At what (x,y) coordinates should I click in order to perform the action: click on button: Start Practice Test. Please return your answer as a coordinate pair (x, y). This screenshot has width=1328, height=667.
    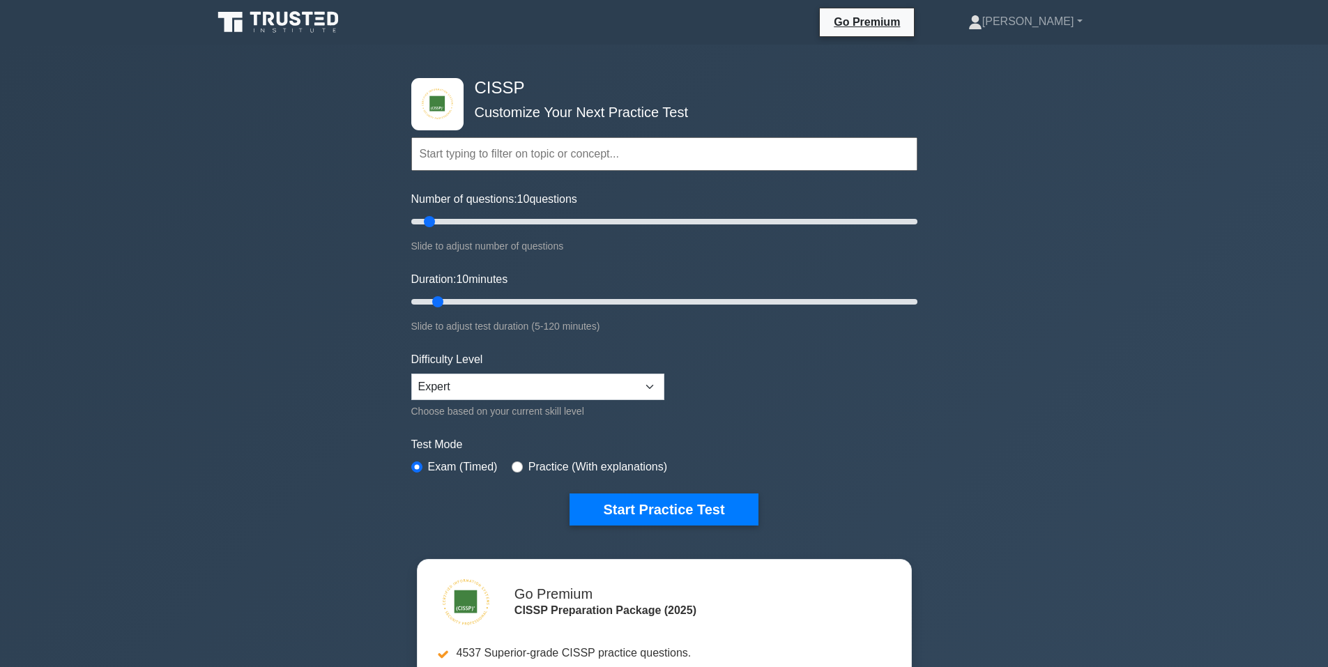
    Looking at the image, I should click on (663, 509).